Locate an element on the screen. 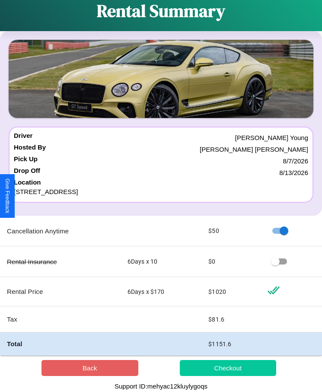  p: Support ID: mehyac12kluylygoqs is located at coordinates (161, 386).